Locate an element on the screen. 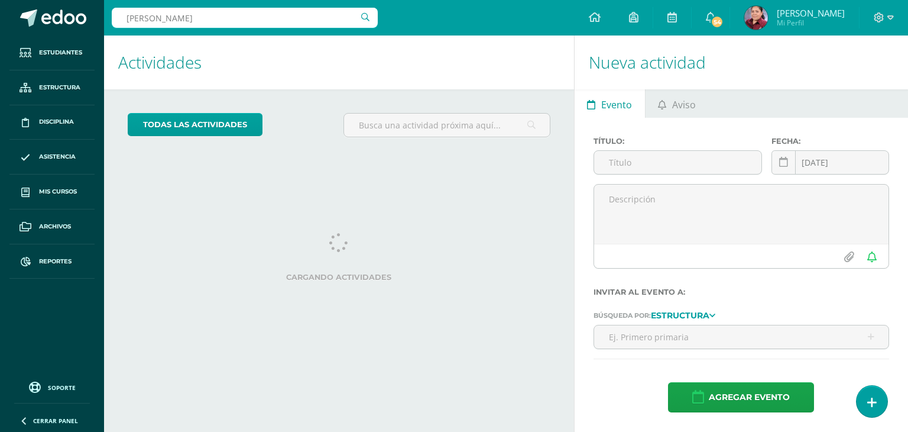 The width and height of the screenshot is (908, 432). span: Reportes is located at coordinates (55, 261).